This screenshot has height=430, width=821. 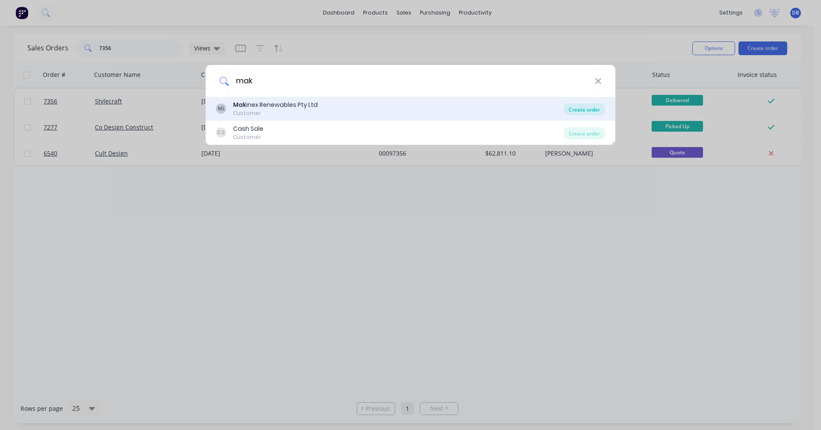 What do you see at coordinates (221, 109) in the screenshot?
I see `div: ML` at bounding box center [221, 109].